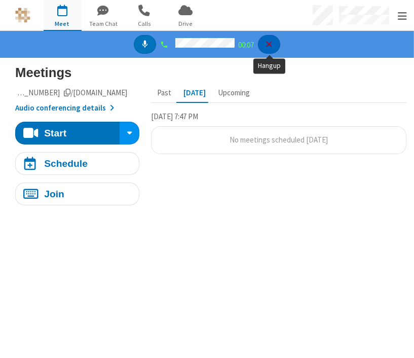  What do you see at coordinates (279, 136) in the screenshot?
I see `section: Today's Meetings` at bounding box center [279, 136].